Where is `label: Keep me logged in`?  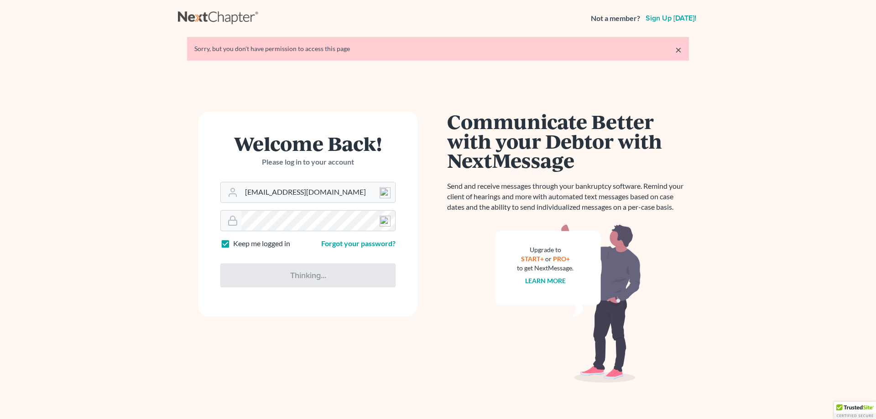
label: Keep me logged in is located at coordinates (261, 244).